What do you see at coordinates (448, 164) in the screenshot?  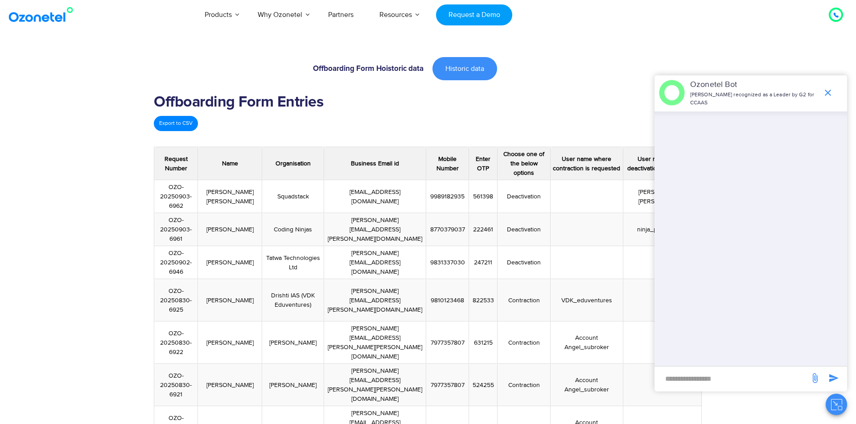 I see `th: Mobile Number` at bounding box center [448, 164].